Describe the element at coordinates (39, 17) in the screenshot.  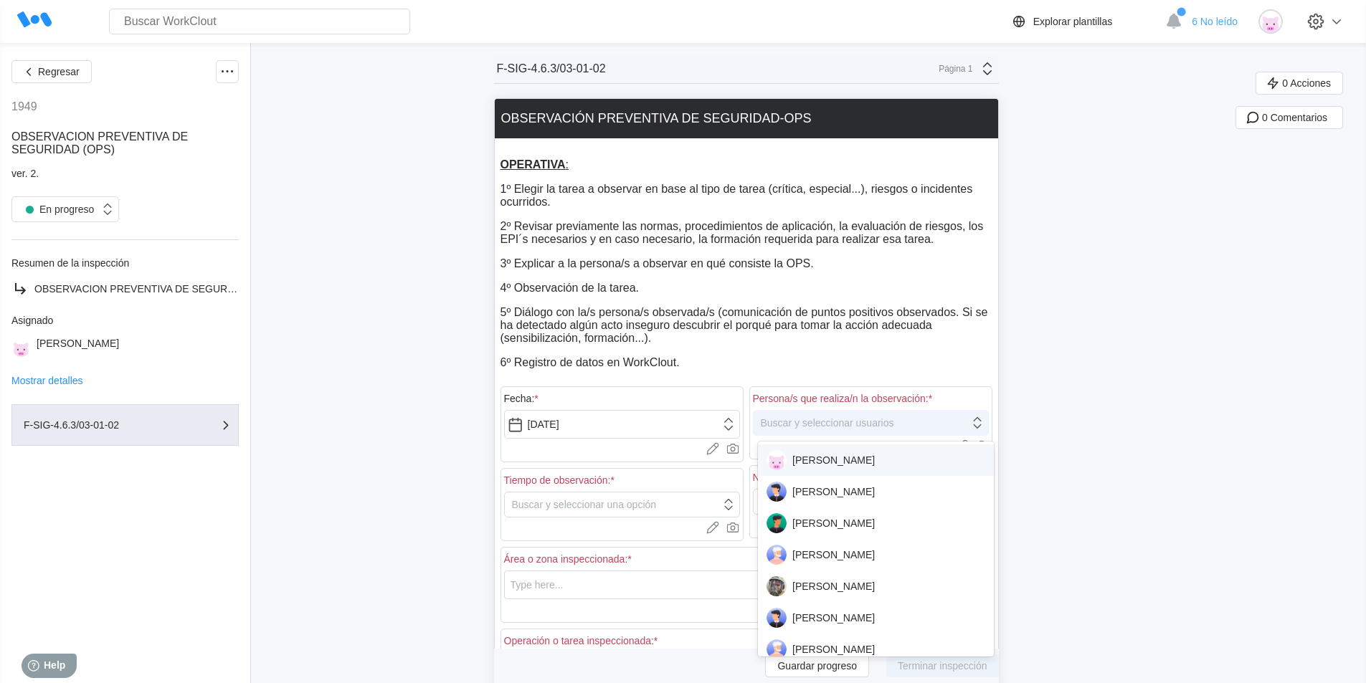
I see `span: Help` at that location.